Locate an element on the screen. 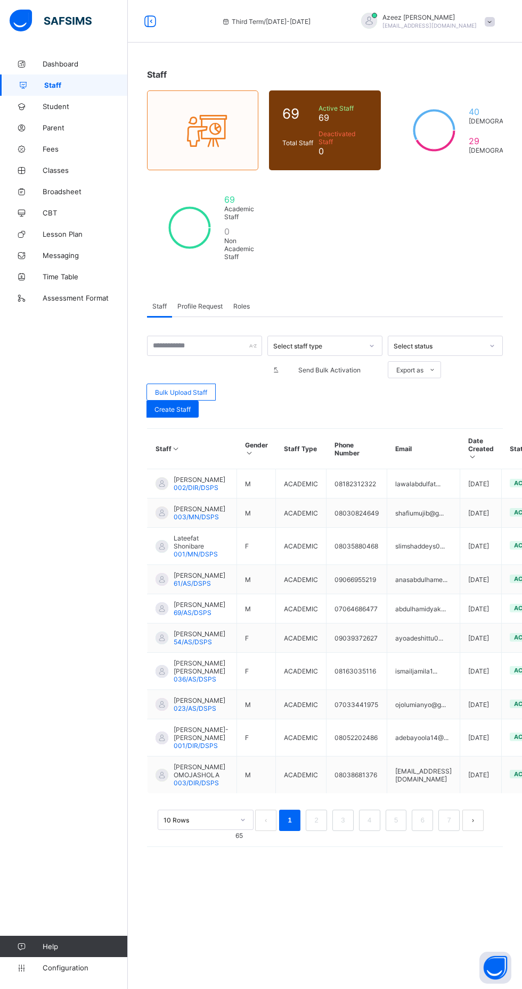 The width and height of the screenshot is (522, 989). span: 61/AS/DSPS is located at coordinates (192, 583).